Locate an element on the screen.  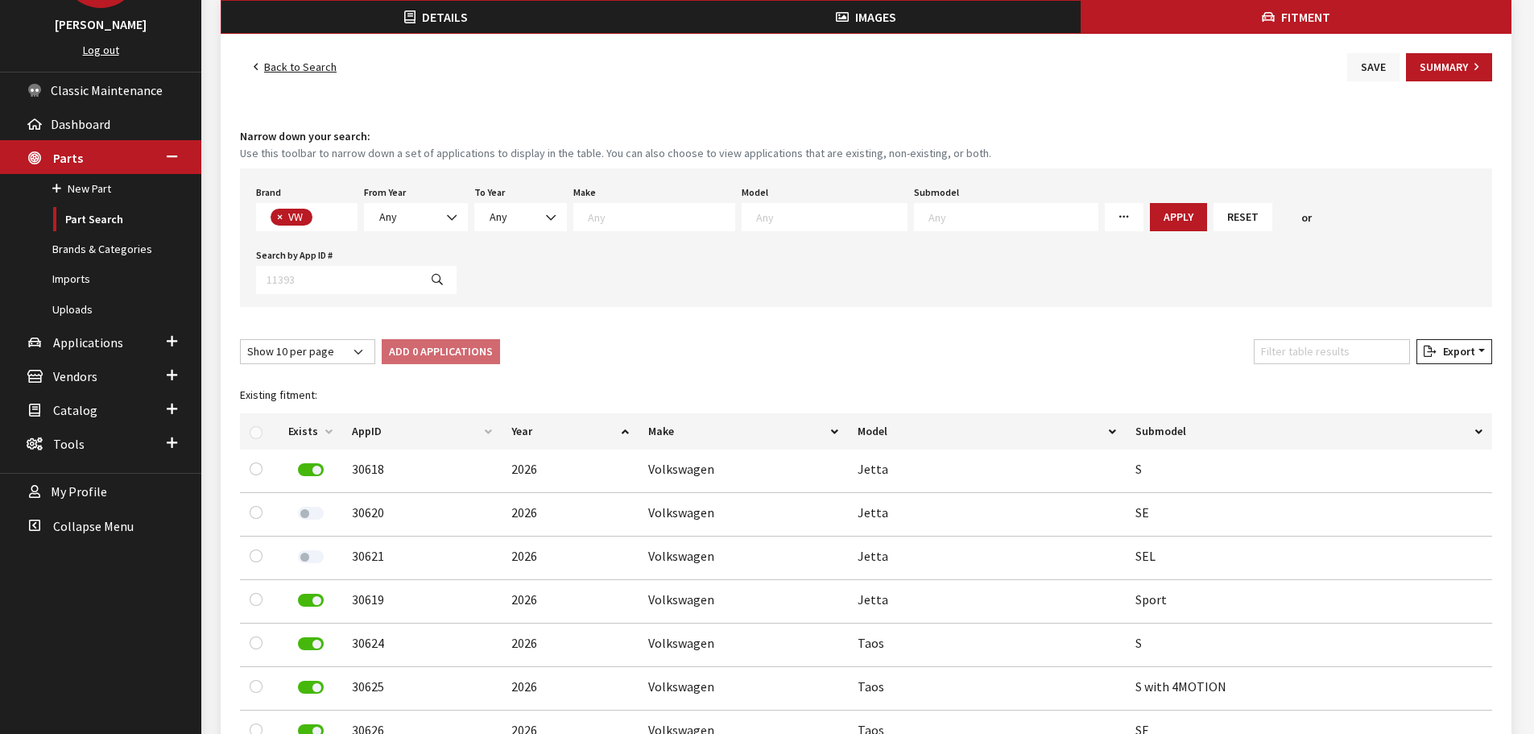
button: Reset is located at coordinates (1243, 217).